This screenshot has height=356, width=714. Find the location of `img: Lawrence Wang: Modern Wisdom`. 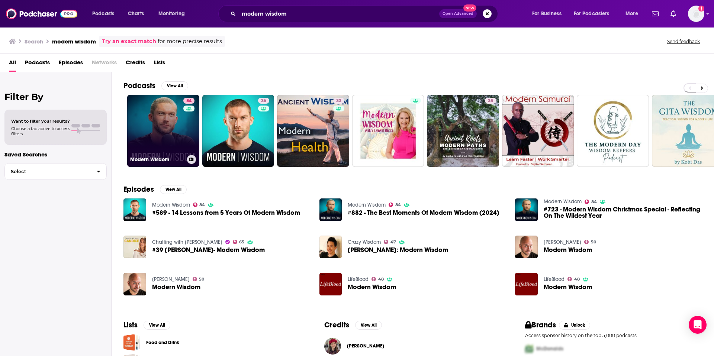

img: Lawrence Wang: Modern Wisdom is located at coordinates (331, 247).